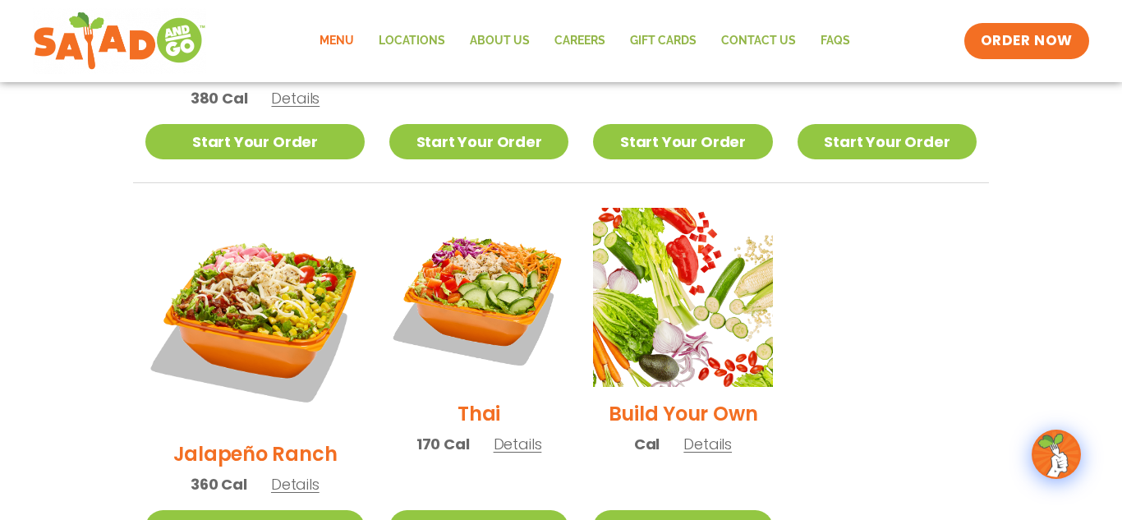  Describe the element at coordinates (337, 41) in the screenshot. I see `a: Menu` at that location.